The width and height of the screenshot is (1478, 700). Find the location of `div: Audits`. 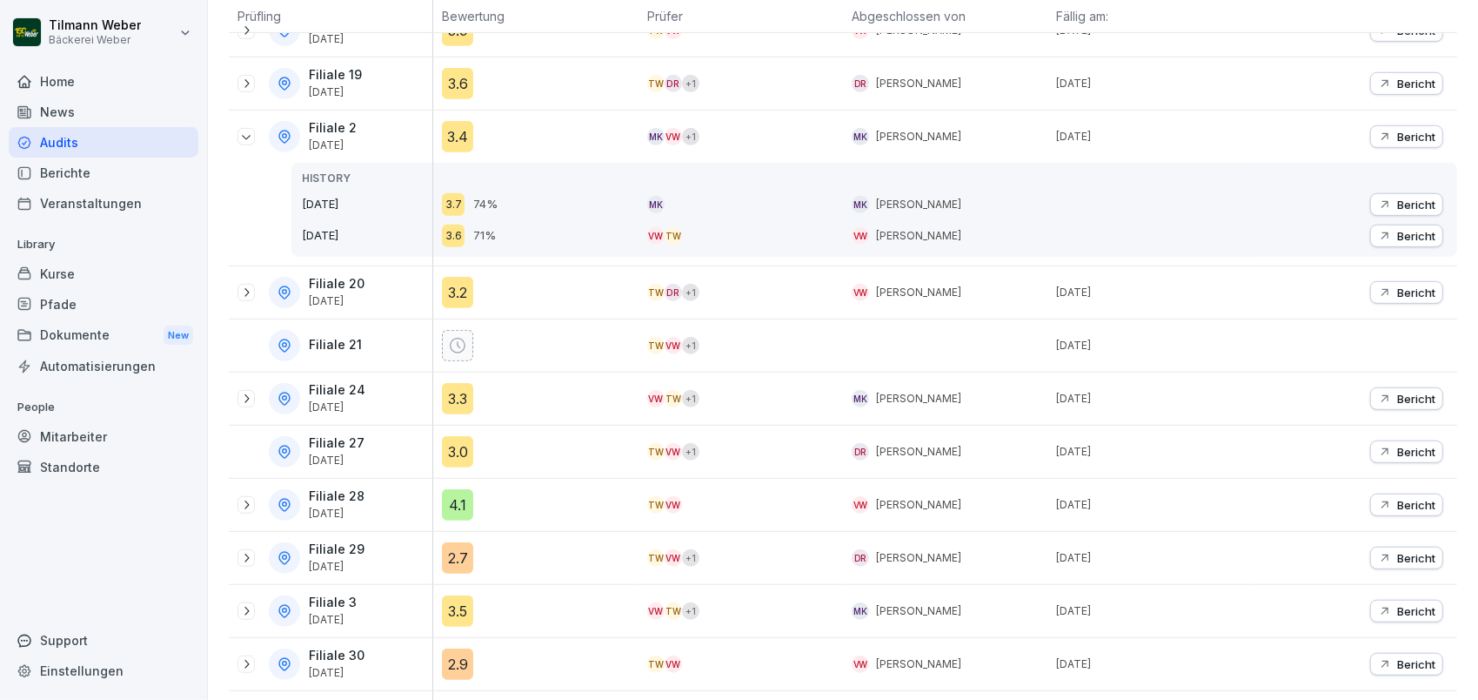

div: Audits is located at coordinates (104, 142).